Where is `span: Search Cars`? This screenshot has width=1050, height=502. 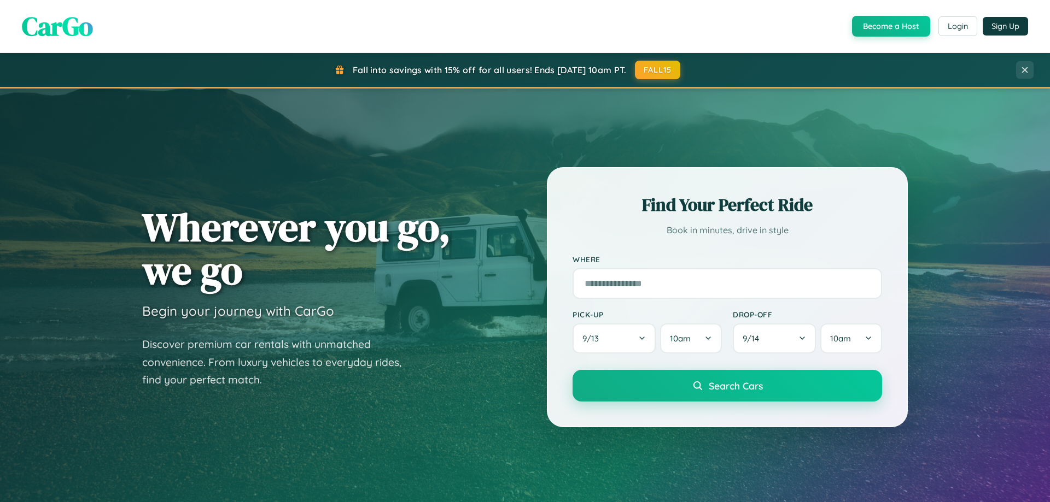
span: Search Cars is located at coordinates (735, 386).